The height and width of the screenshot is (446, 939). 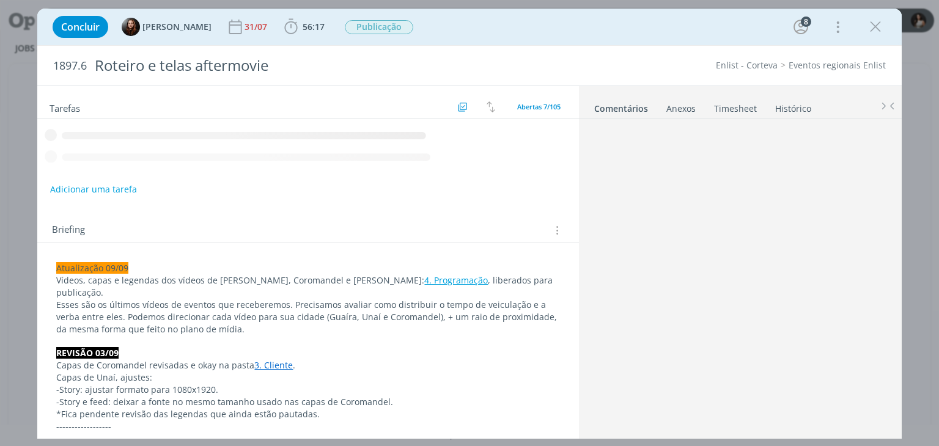 I want to click on a: 3. Cliente, so click(x=273, y=365).